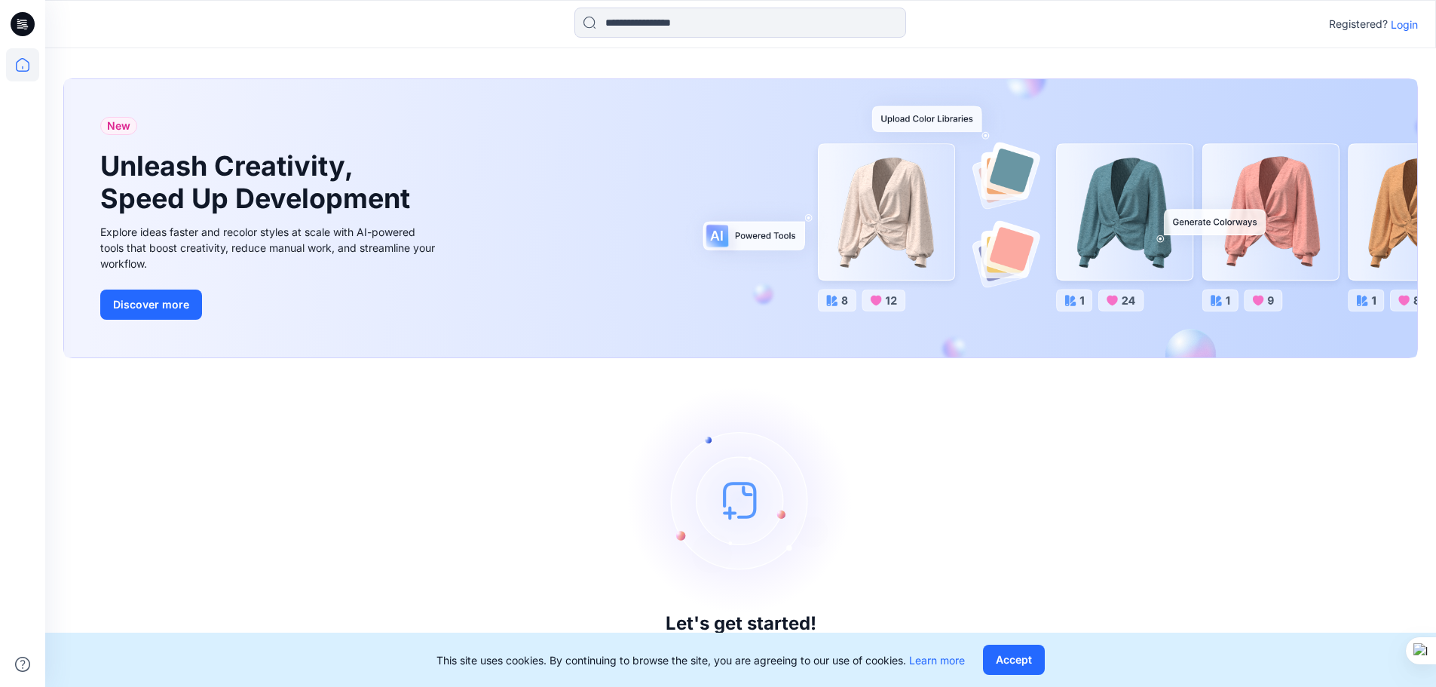 This screenshot has height=687, width=1436. Describe the element at coordinates (700, 659) in the screenshot. I see `p: This site uses cookies. By continuing to browse the site, you are agreeing to our use of cookies.` at that location.